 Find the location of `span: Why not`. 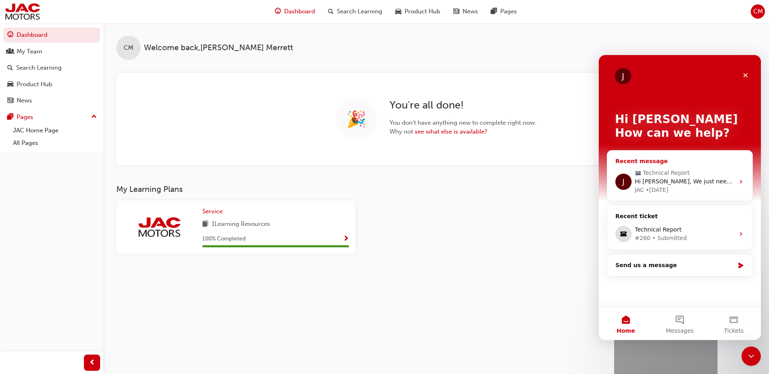

span: Why not is located at coordinates (463, 132).